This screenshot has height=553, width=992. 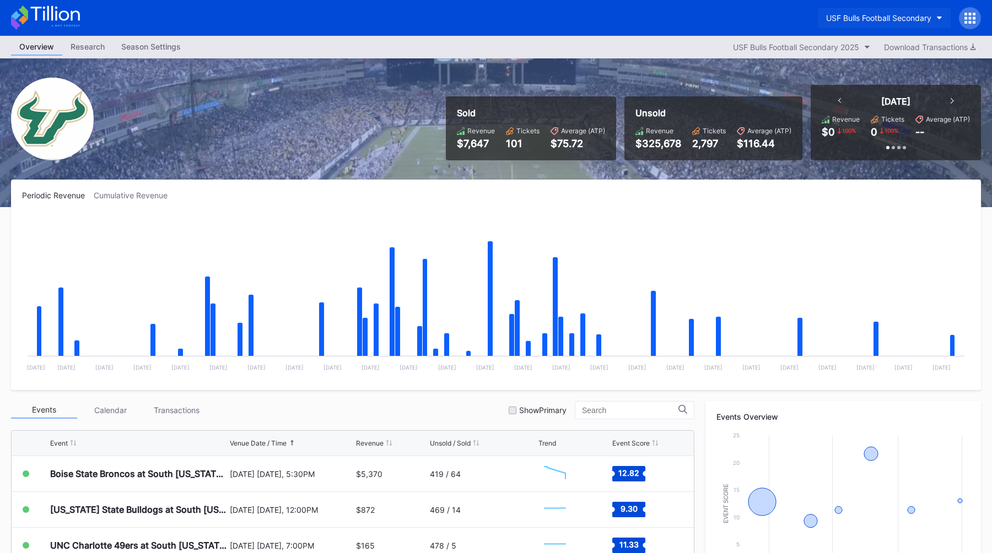 What do you see at coordinates (151, 47) in the screenshot?
I see `a: Season Settings` at bounding box center [151, 47].